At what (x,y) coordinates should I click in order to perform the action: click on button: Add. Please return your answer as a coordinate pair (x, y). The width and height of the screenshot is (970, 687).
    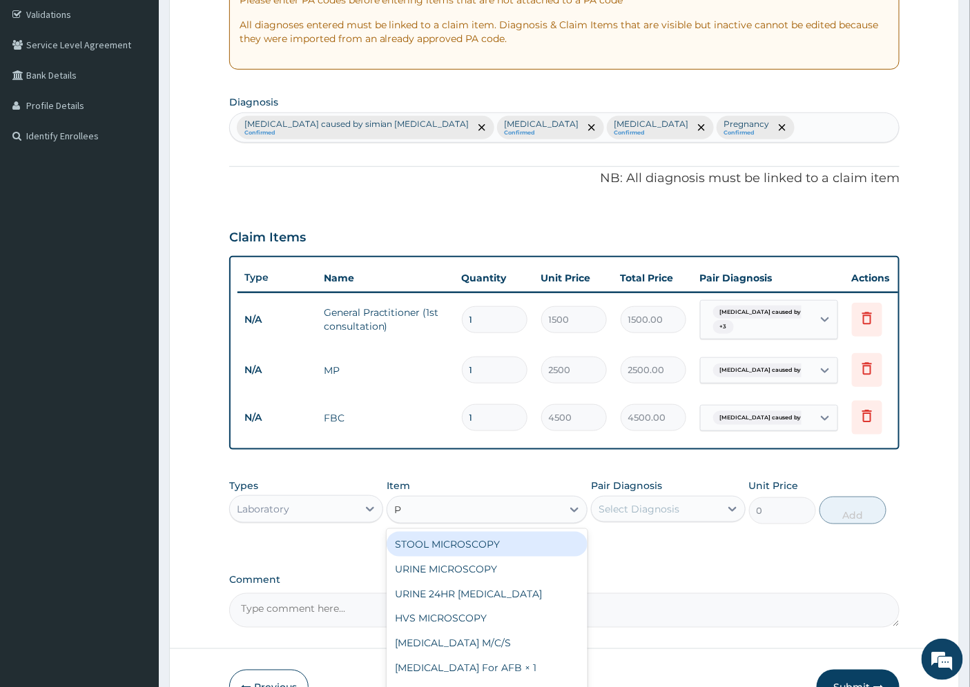
    Looking at the image, I should click on (852, 511).